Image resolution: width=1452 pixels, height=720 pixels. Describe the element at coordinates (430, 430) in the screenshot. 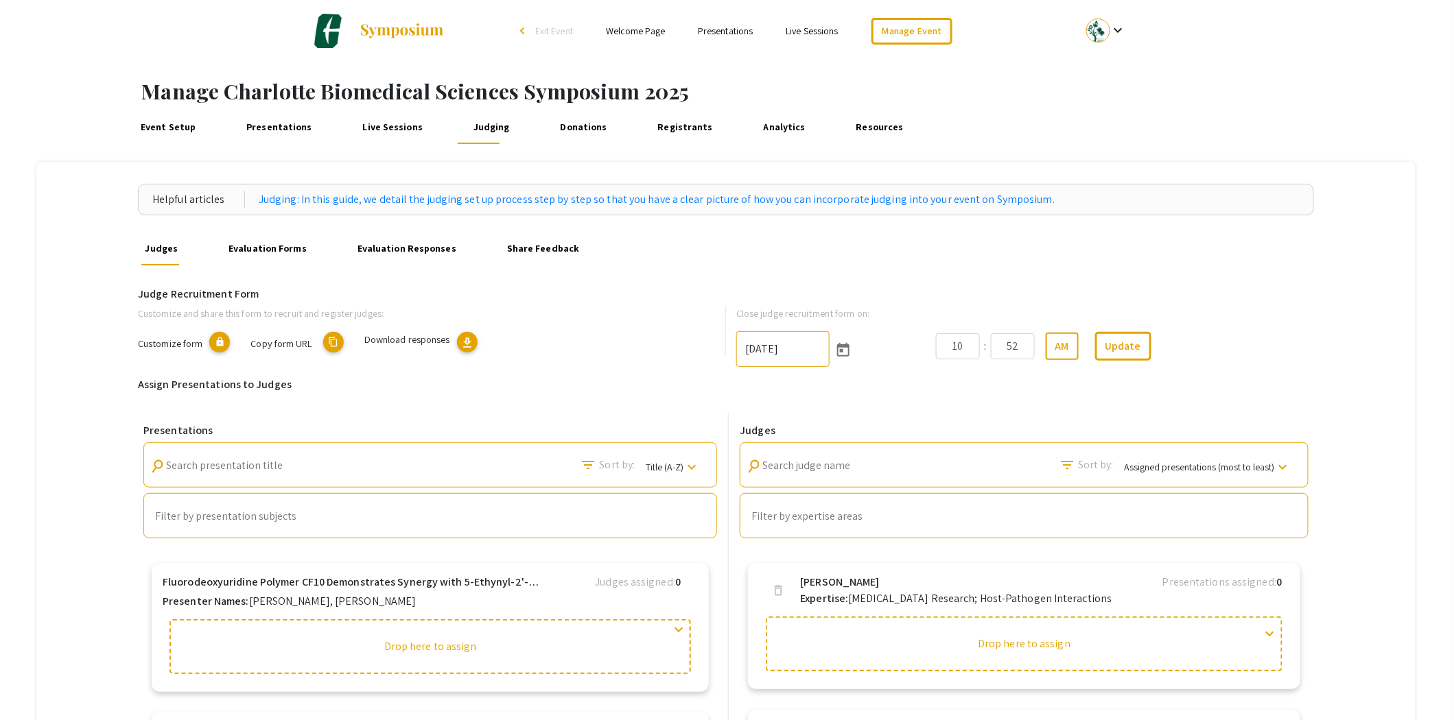

I see `h6: Presentations` at that location.